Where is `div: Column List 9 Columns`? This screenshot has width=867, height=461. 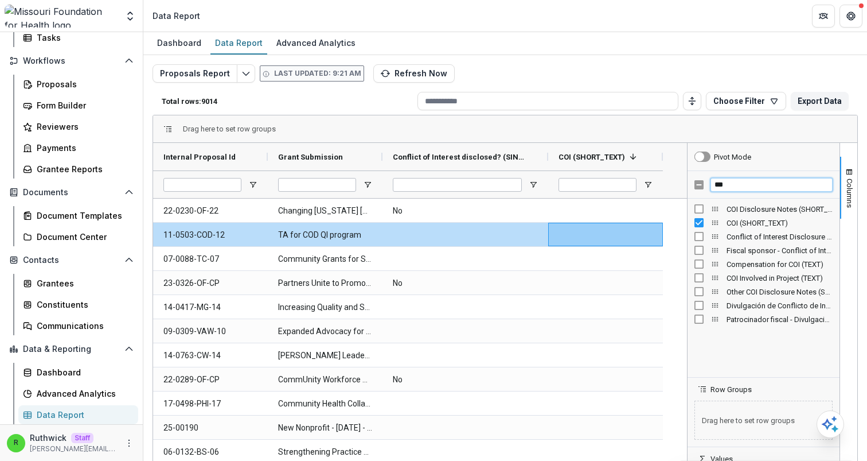
div: Column List 9 Columns is located at coordinates (763, 264).